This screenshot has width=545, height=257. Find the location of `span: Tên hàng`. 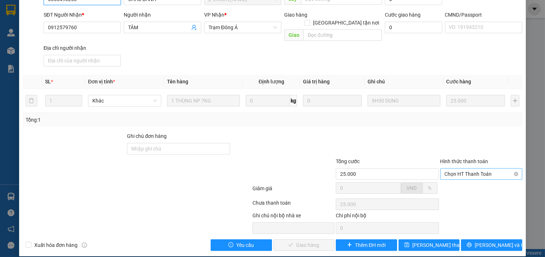

span: Tên hàng is located at coordinates (178, 82).